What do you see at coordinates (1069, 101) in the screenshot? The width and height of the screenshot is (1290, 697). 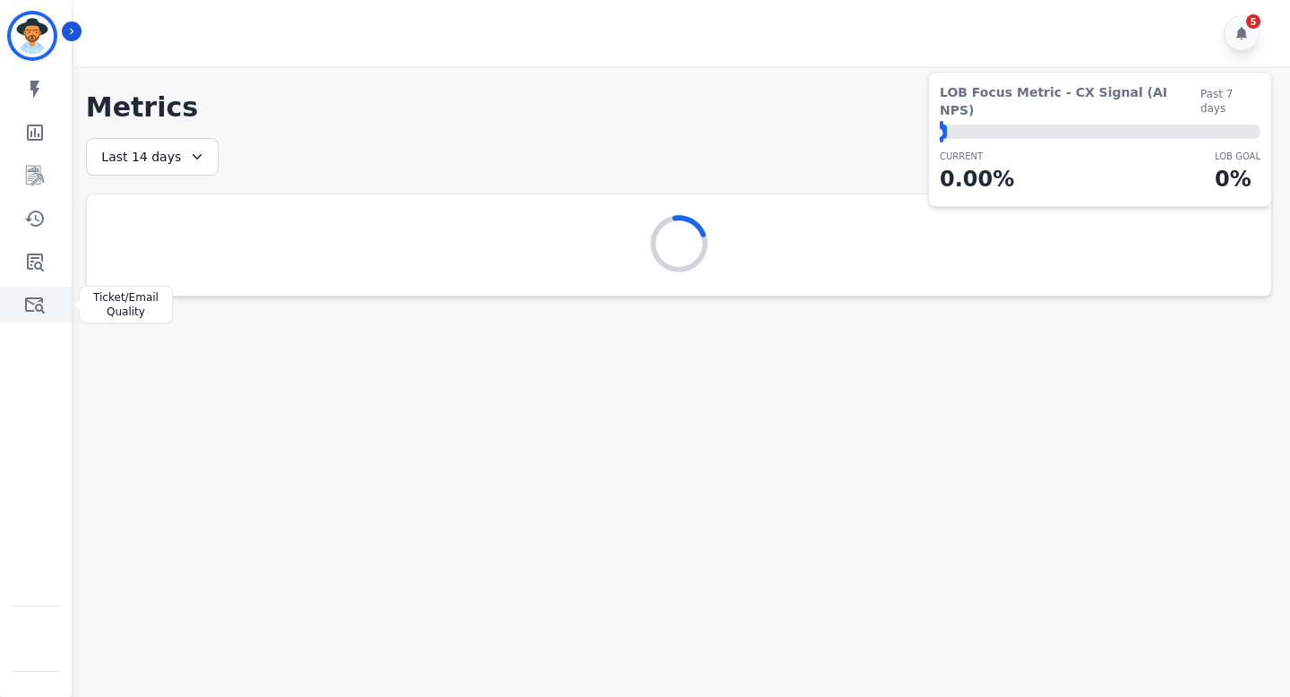 I see `span: LOB Focus Metric - CX Signal (AI NPS)` at bounding box center [1069, 101].